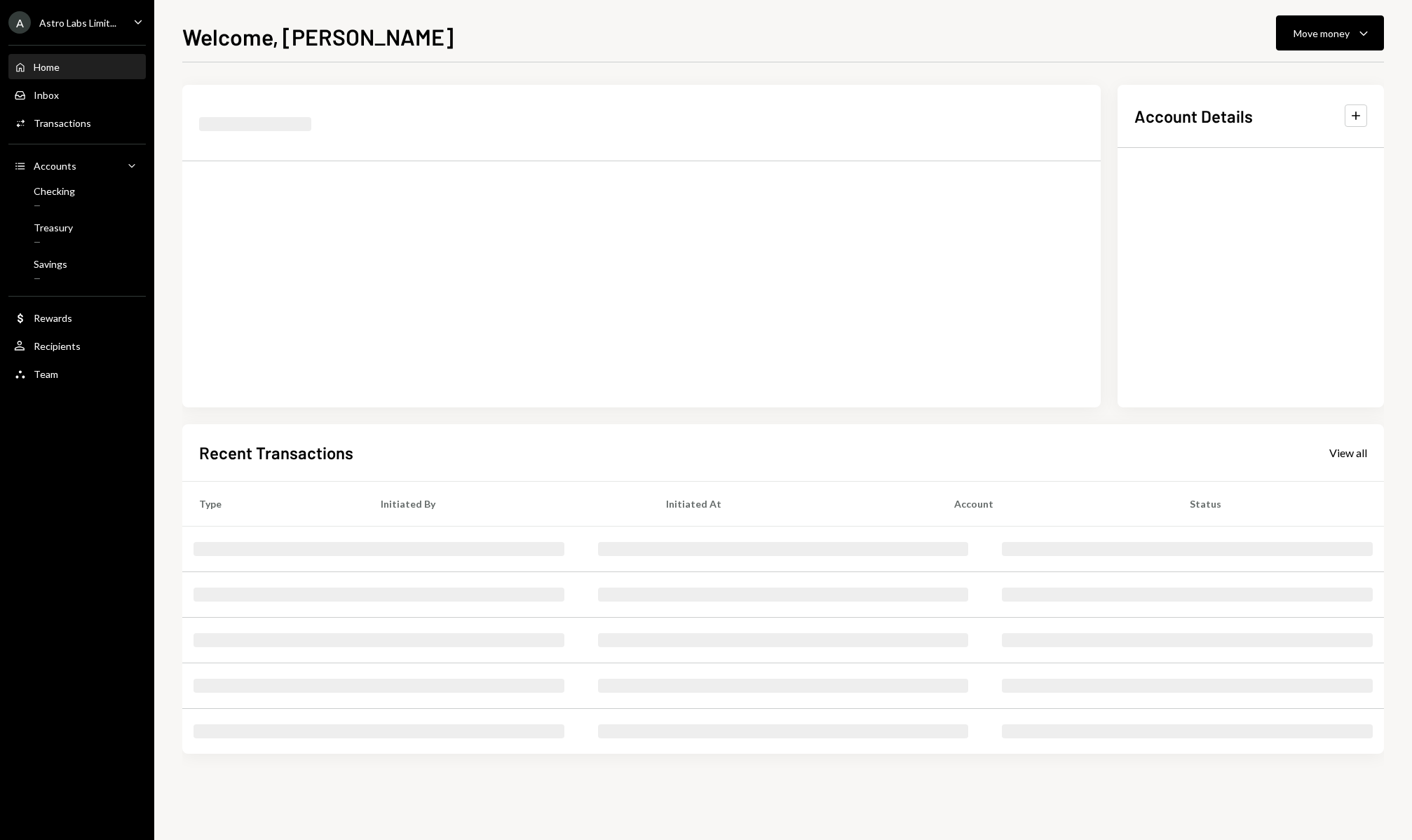 The image size is (1412, 840). I want to click on th: Initiated At, so click(793, 503).